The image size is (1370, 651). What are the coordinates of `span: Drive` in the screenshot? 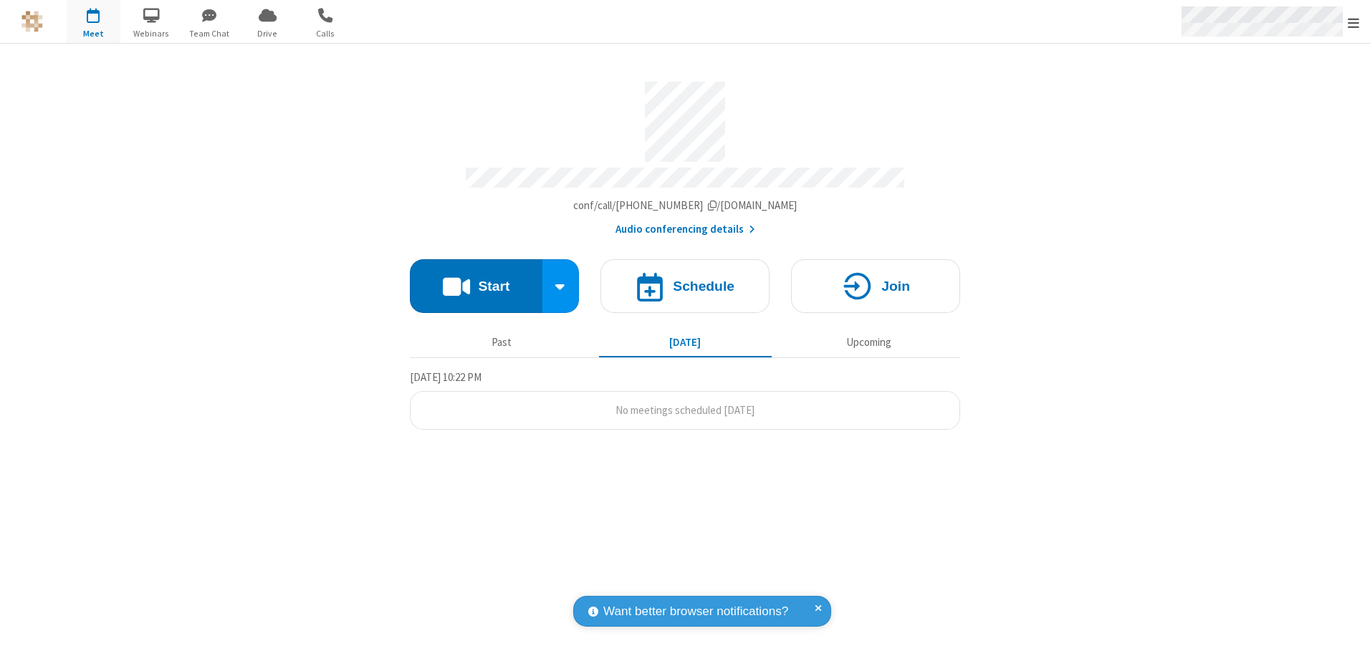 It's located at (267, 34).